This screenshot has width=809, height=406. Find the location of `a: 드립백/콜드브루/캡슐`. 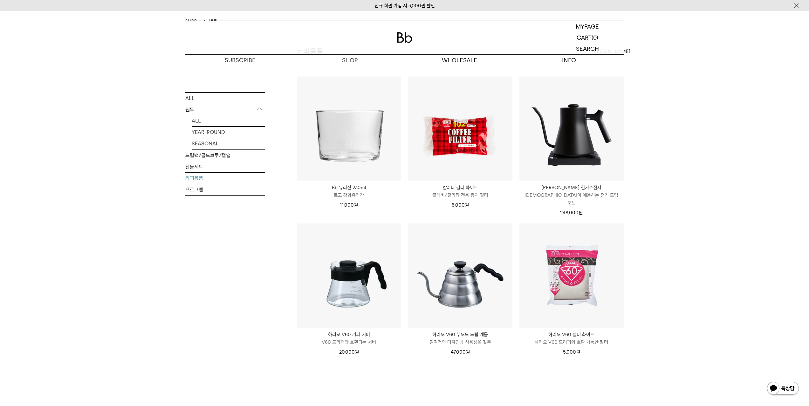

a: 드립백/콜드브루/캡슐 is located at coordinates (225, 155).